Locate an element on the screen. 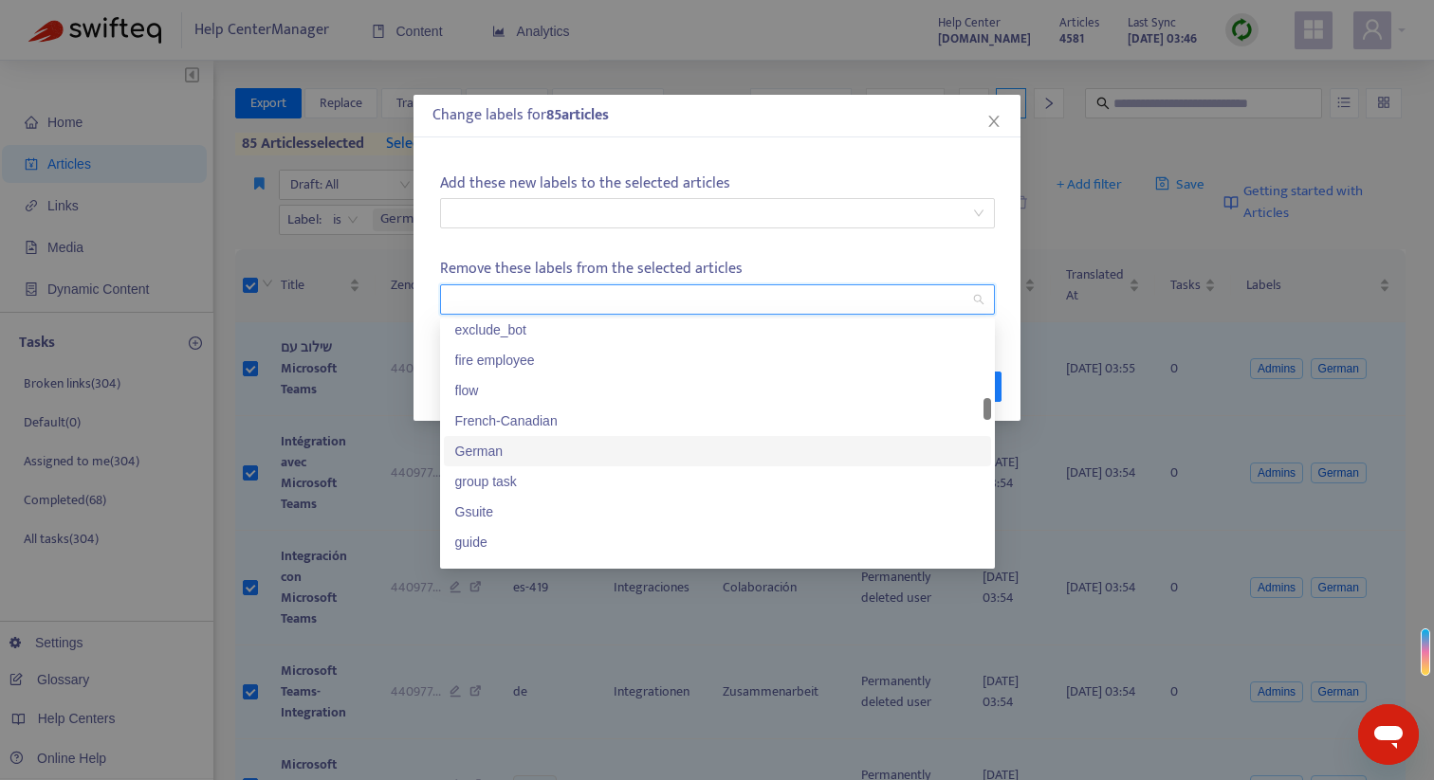 The width and height of the screenshot is (1434, 780). div: Hebrew is located at coordinates (717, 573).